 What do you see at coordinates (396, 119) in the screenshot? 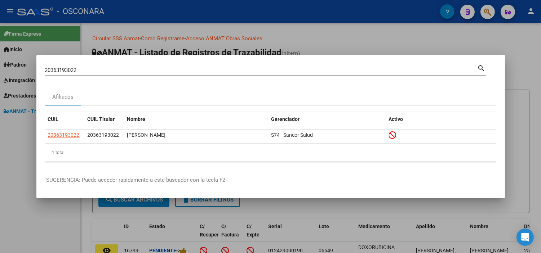
I see `span: Activo` at bounding box center [396, 119].